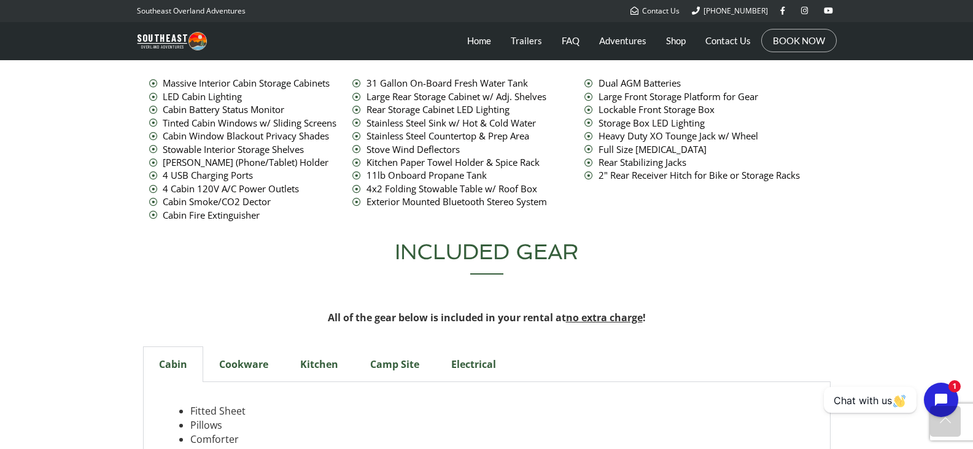  Describe the element at coordinates (479, 40) in the screenshot. I see `a: Home` at that location.